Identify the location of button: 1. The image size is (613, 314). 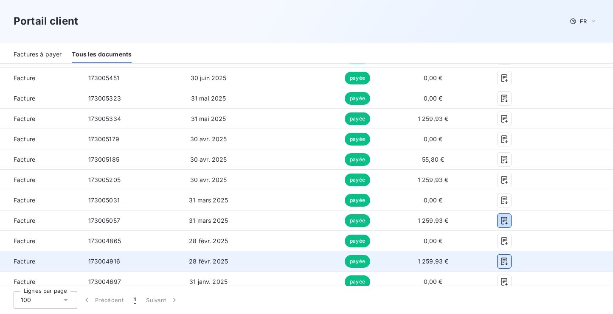
(135, 300).